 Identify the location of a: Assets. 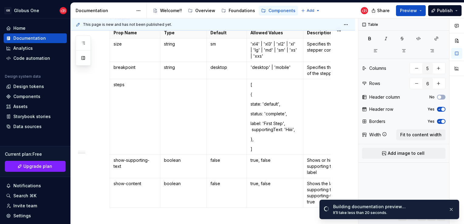
(35, 107).